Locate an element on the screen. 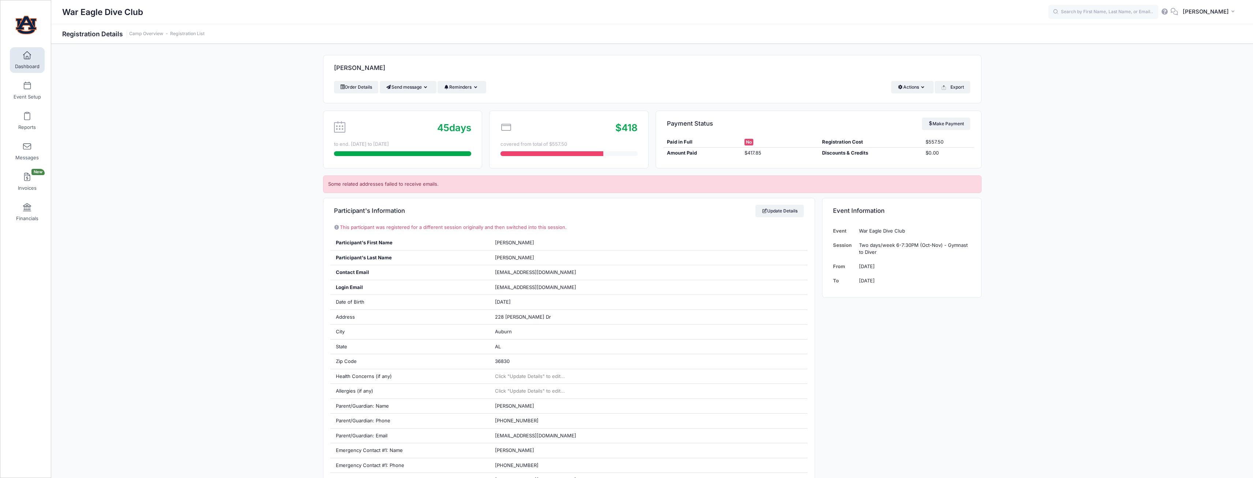 Image resolution: width=1253 pixels, height=478 pixels. td: Session is located at coordinates (844, 248).